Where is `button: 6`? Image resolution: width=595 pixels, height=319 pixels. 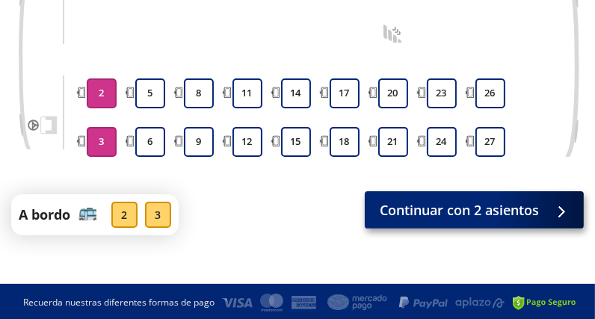
button: 6 is located at coordinates (150, 142).